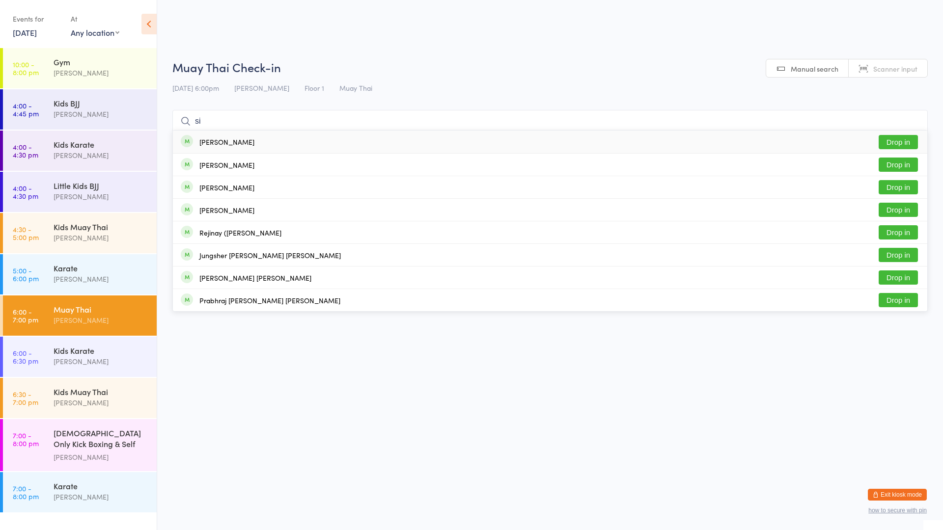  Describe the element at coordinates (26, 398) in the screenshot. I see `time: 6:30 - 7:00 pm` at that location.